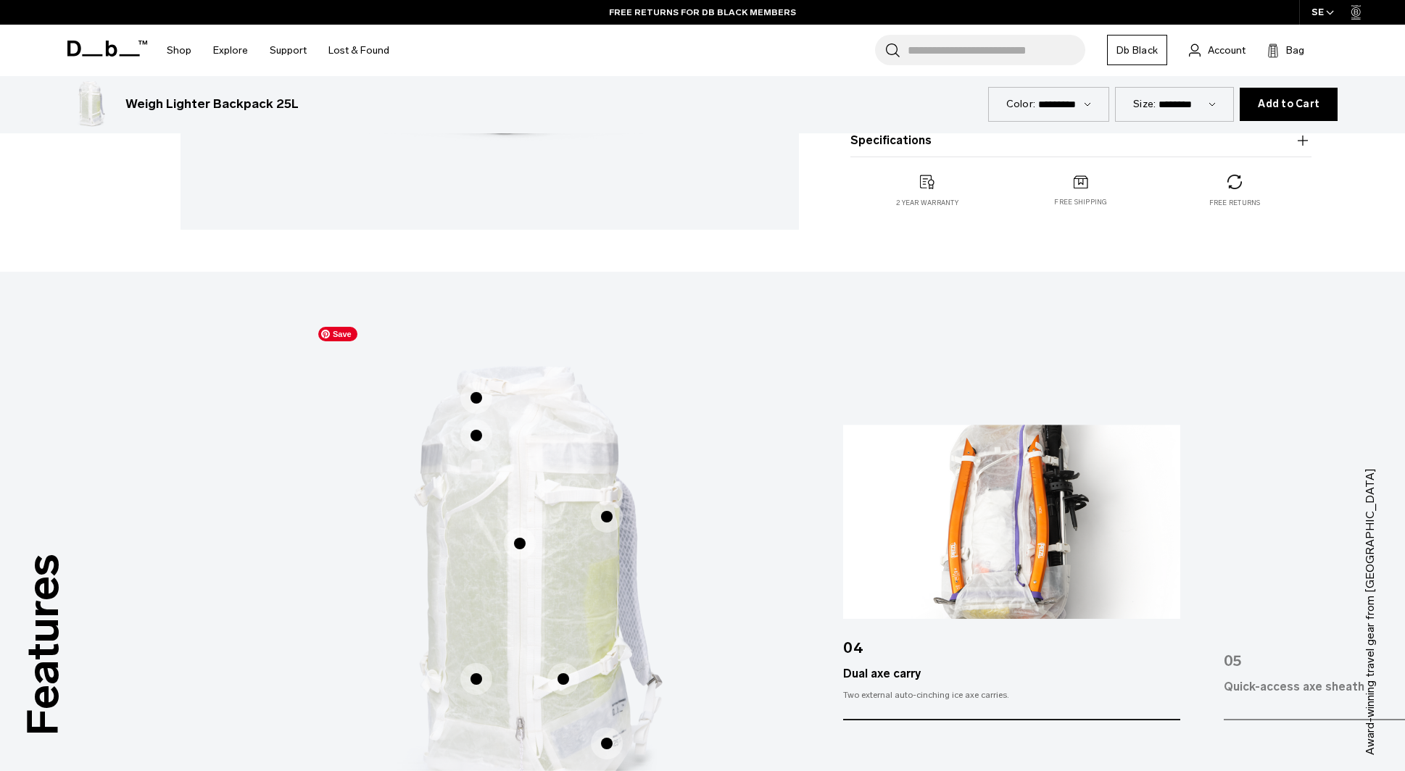 This screenshot has height=771, width=1405. Describe the element at coordinates (1226, 50) in the screenshot. I see `span: Account` at that location.